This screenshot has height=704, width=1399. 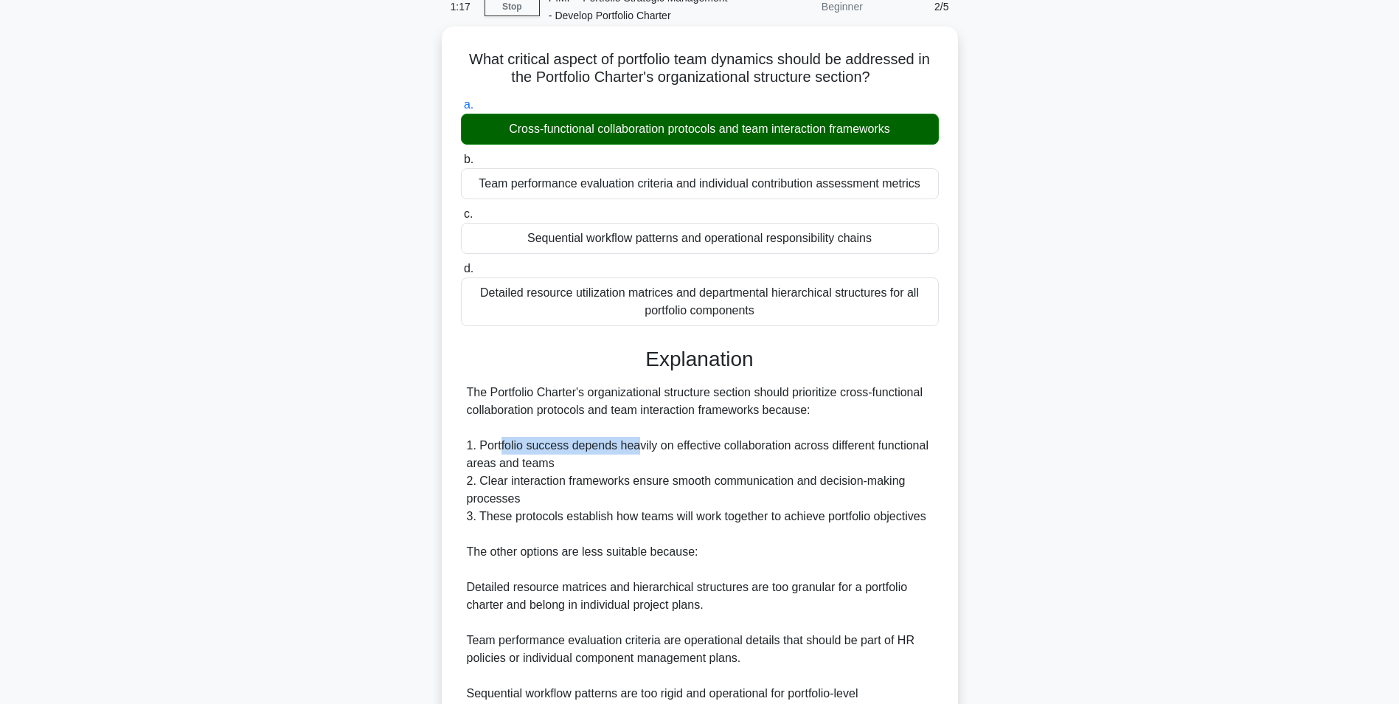 What do you see at coordinates (700, 69) in the screenshot?
I see `h5: What critical aspect of portfolio team dynamics should be addressed in the Portfolio Charter's or...` at bounding box center [700, 69].